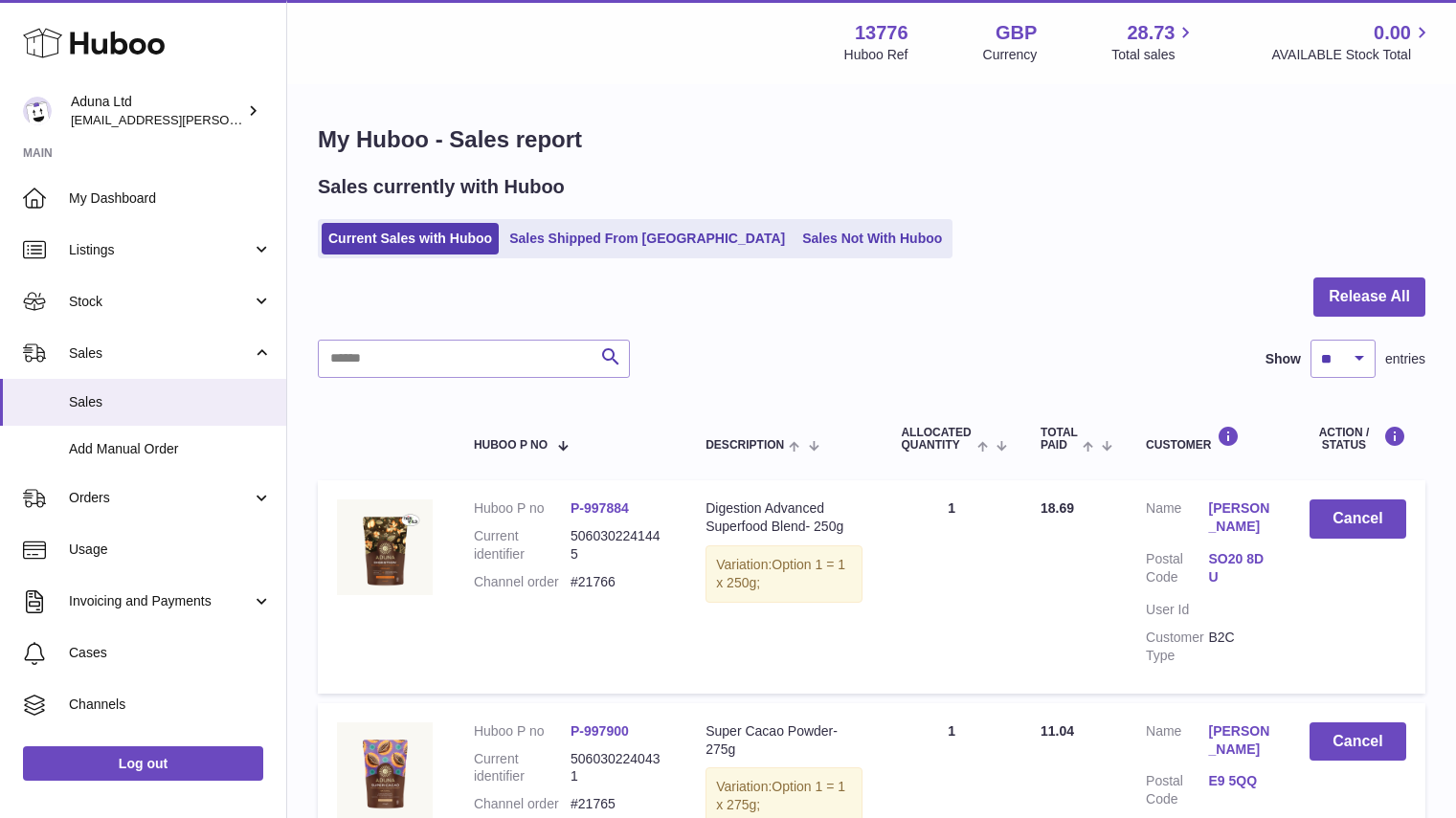 The width and height of the screenshot is (1456, 818). I want to click on span: 18.69, so click(1056, 508).